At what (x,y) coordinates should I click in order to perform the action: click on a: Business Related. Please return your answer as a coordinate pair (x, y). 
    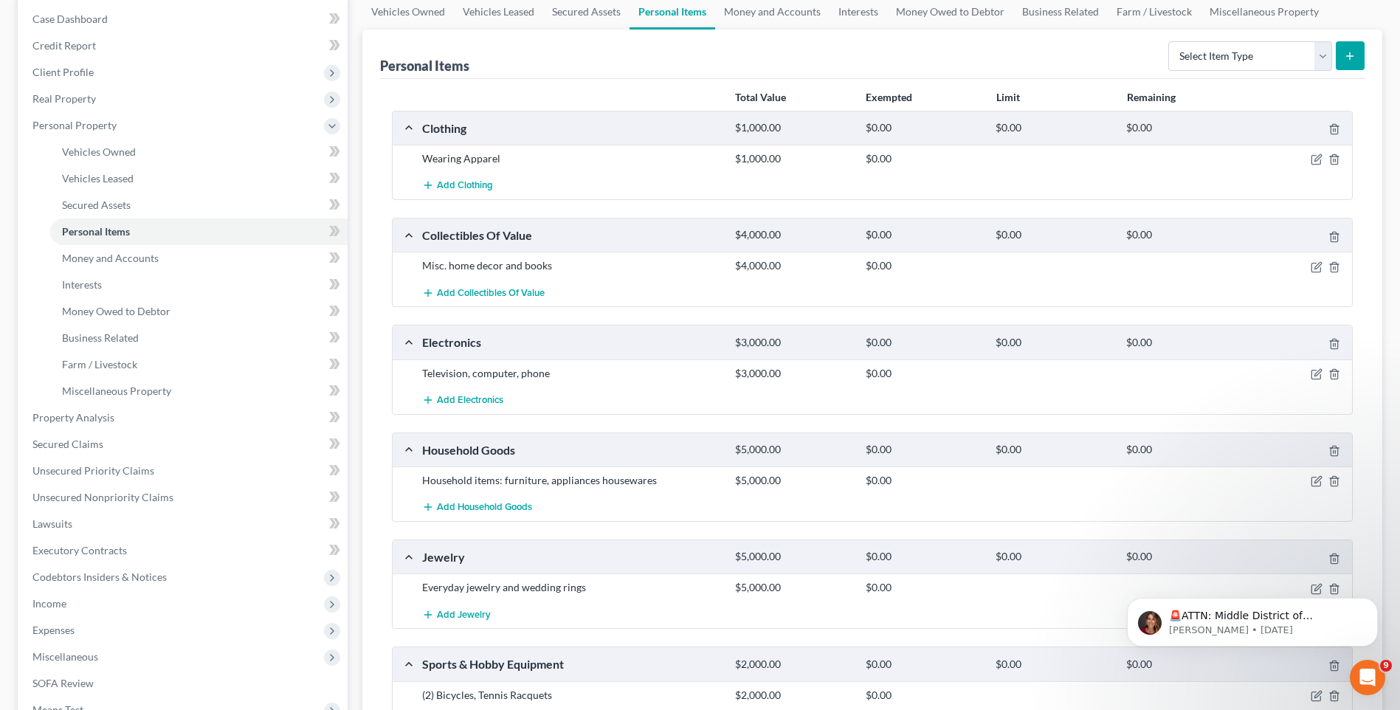
    Looking at the image, I should click on (199, 338).